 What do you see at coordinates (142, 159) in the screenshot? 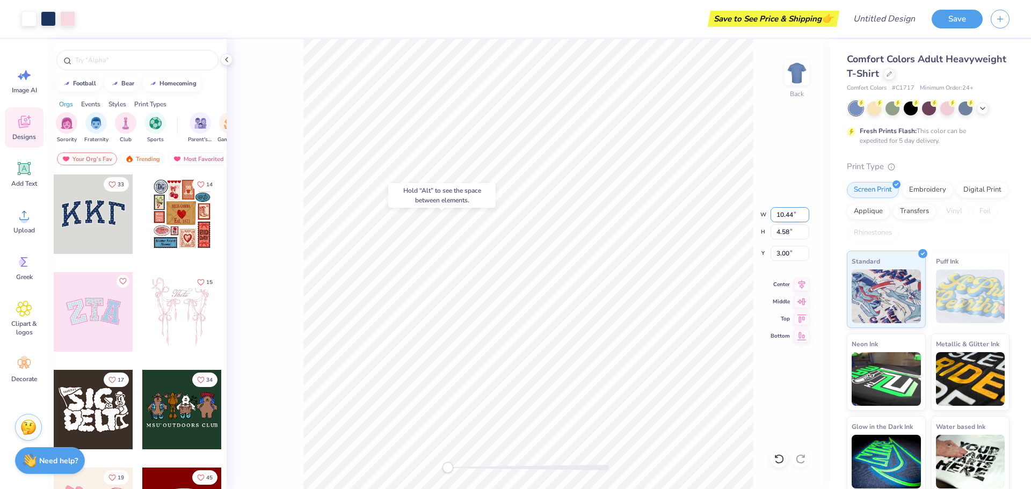
I see `div: Trending` at bounding box center [142, 159].